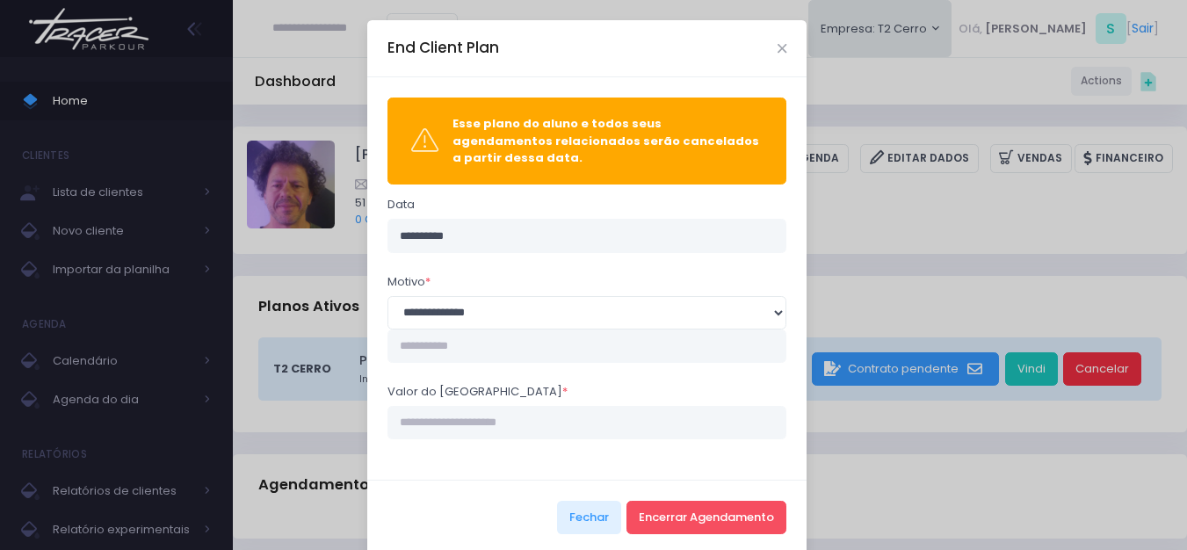  What do you see at coordinates (588, 517) in the screenshot?
I see `button: Fechar` at bounding box center [588, 517].